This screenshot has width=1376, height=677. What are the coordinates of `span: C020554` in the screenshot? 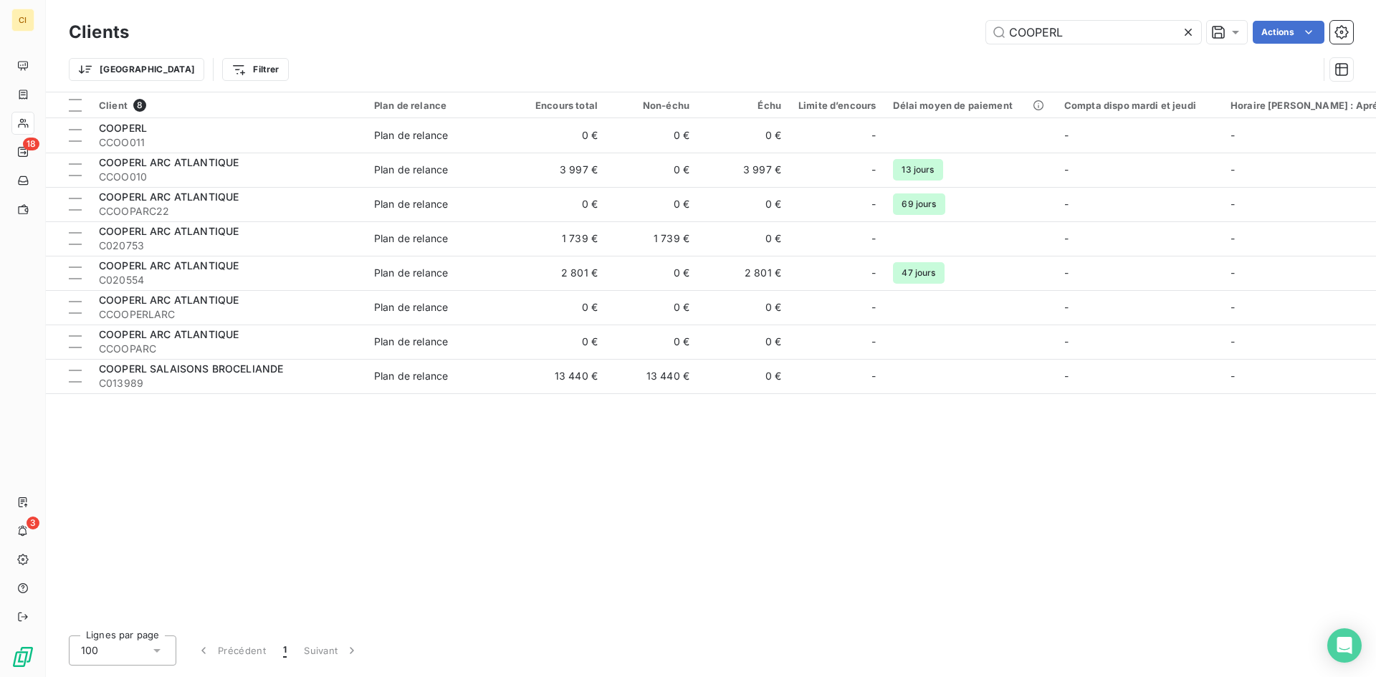 It's located at (228, 280).